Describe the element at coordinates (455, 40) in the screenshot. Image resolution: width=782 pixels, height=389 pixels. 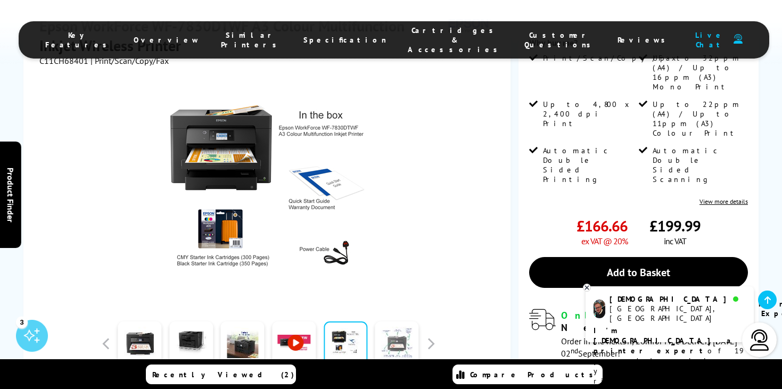
I see `span: Cartridges & Accessories` at that location.